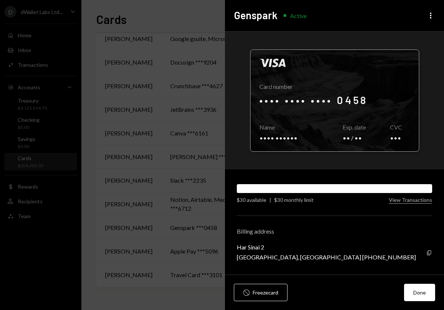  Describe the element at coordinates (326, 247) in the screenshot. I see `div: Har Sinai 2` at that location.